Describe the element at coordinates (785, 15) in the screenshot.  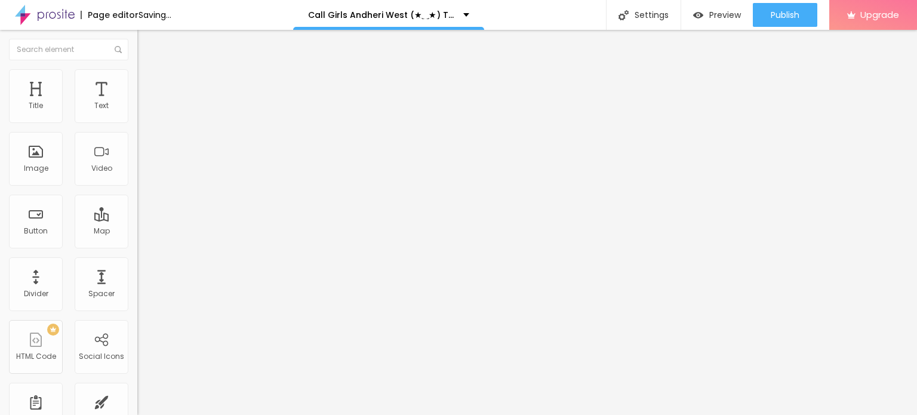
I see `span: Publish` at that location.